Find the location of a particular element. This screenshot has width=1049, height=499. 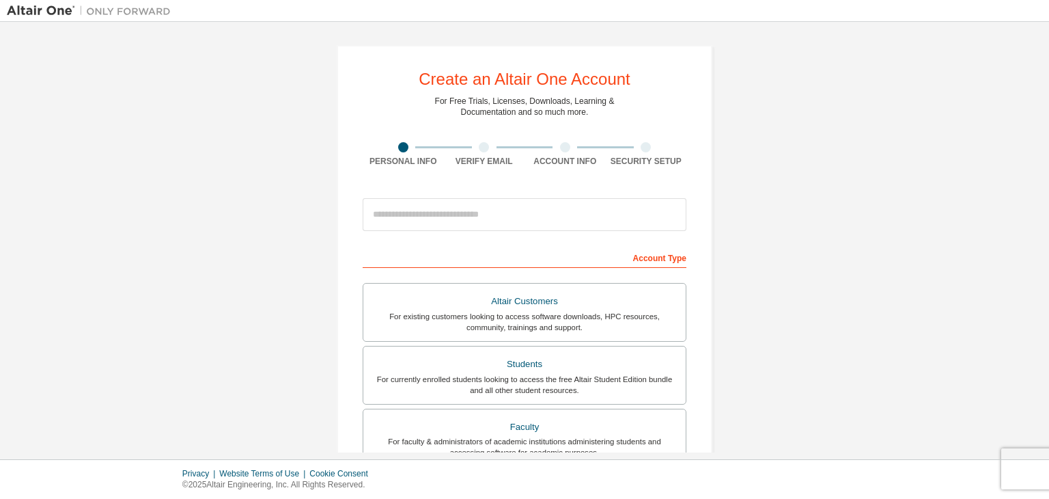

div: For currently enrolled students looking to access the free Altair Student Edition bundle and all ... is located at coordinates (525, 385).